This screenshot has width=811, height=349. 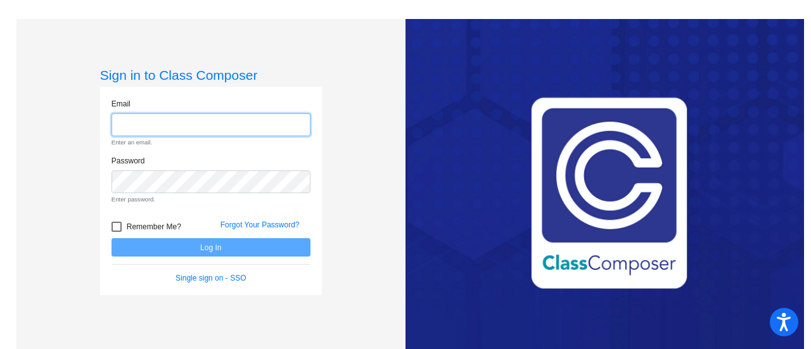 What do you see at coordinates (121, 104) in the screenshot?
I see `label: Email` at bounding box center [121, 104].